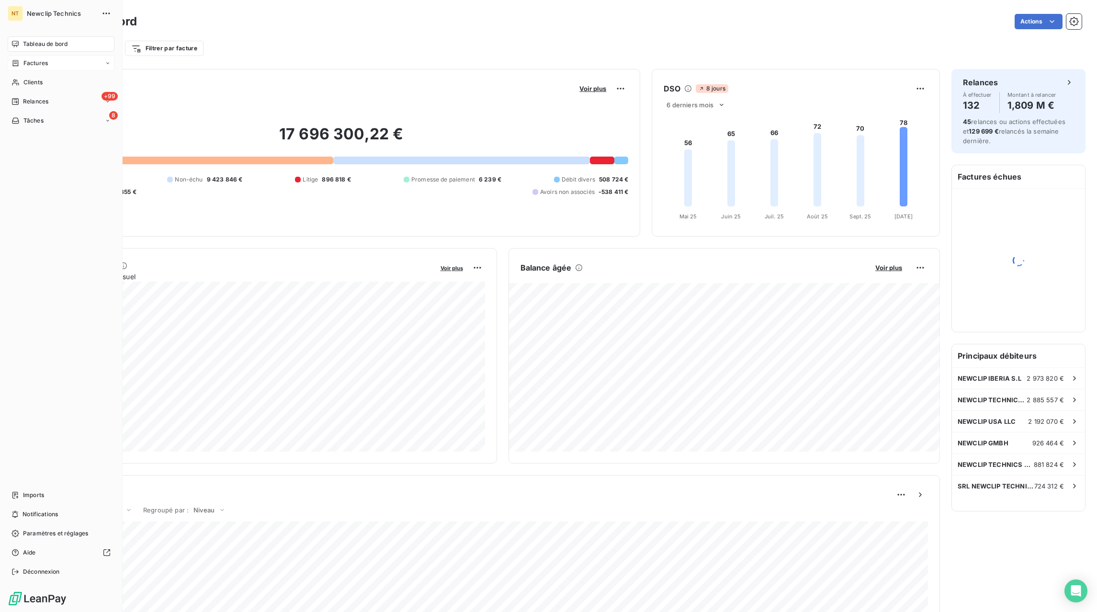 This screenshot has height=612, width=1097. Describe the element at coordinates (1049, 464) in the screenshot. I see `span: 881 824 €` at that location.